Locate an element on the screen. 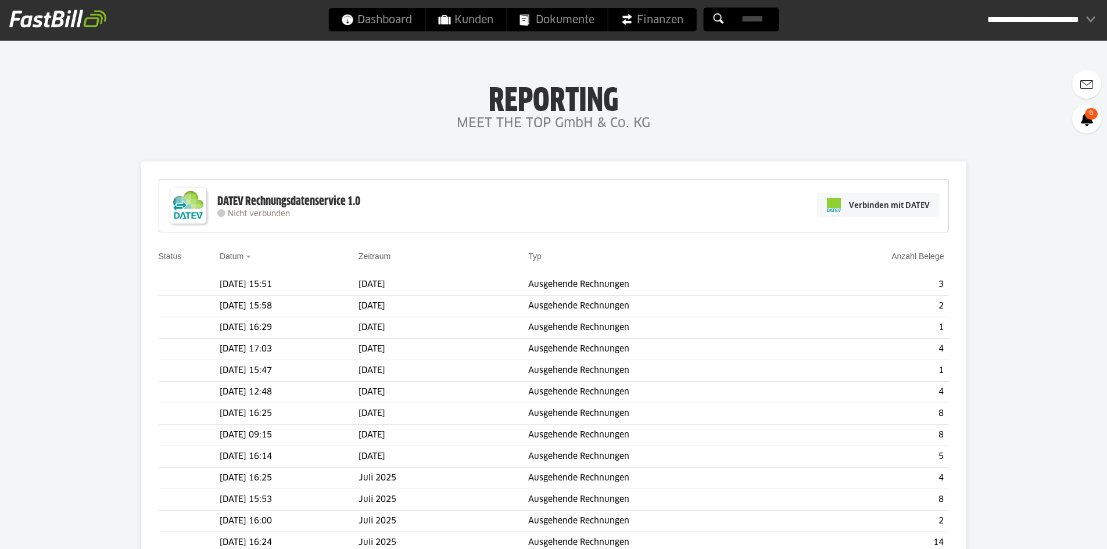 The height and width of the screenshot is (549, 1107). span: 6 is located at coordinates (1091, 114).